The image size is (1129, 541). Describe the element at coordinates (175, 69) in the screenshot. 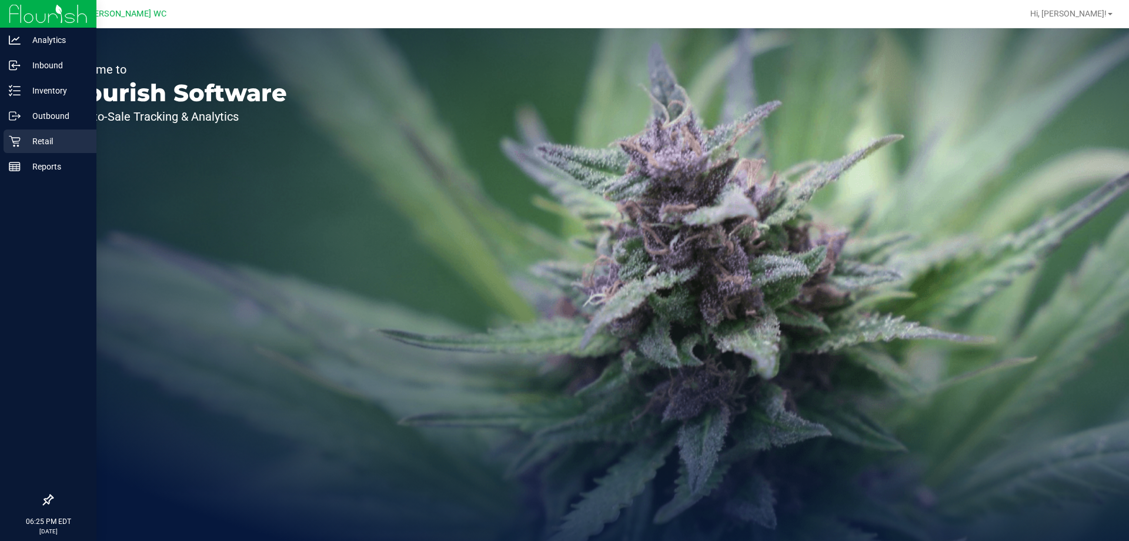

I see `p: Welcome to` at that location.